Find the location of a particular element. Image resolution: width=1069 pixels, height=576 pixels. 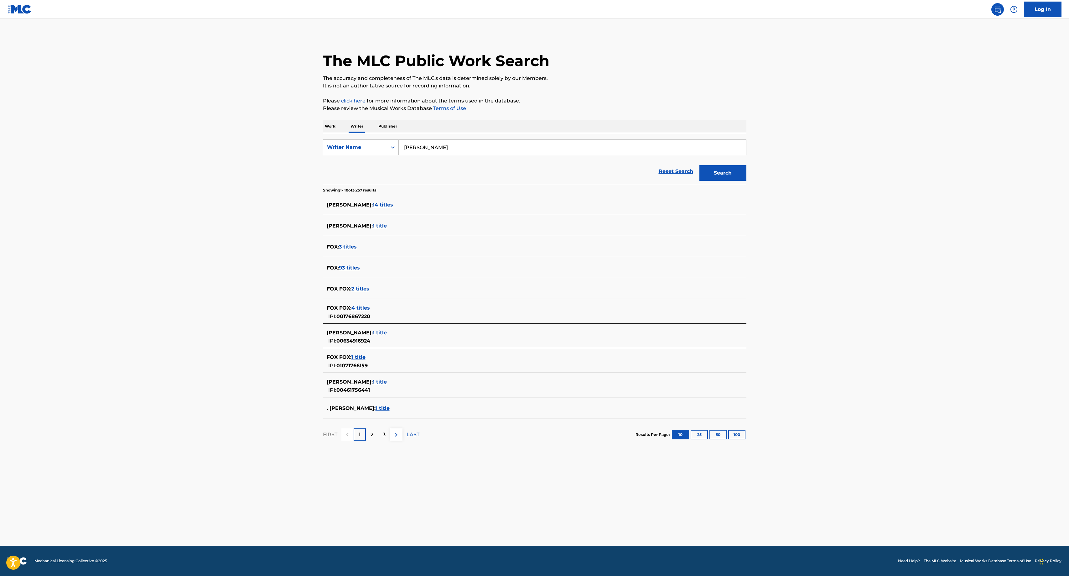

button: 10 is located at coordinates (680, 434).